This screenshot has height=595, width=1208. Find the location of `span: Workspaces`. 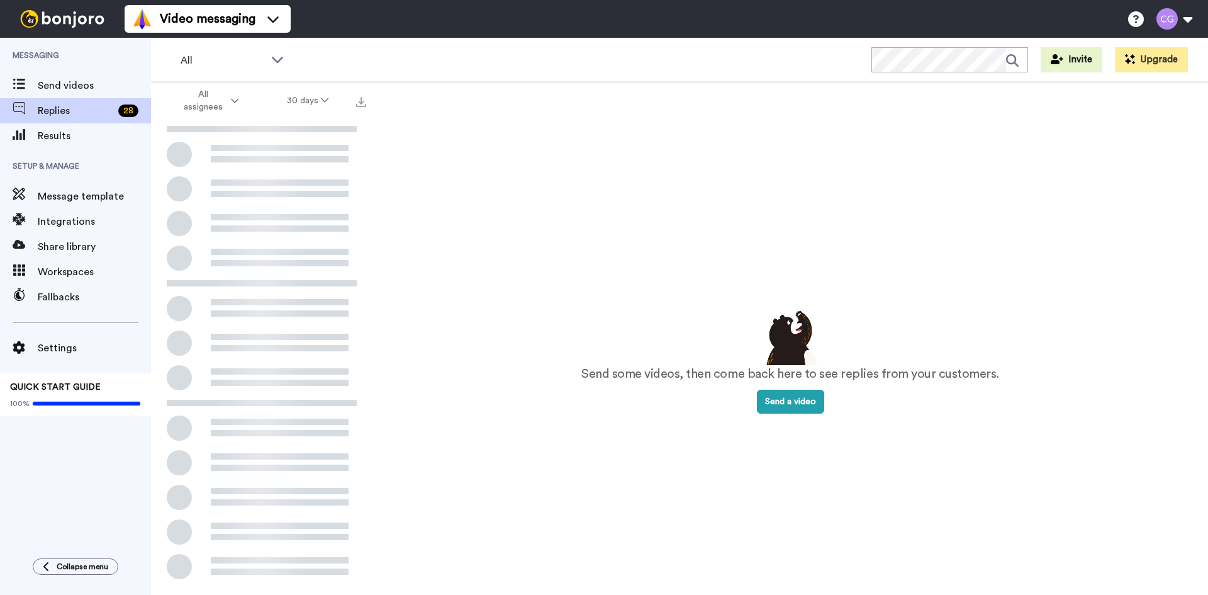

span: Workspaces is located at coordinates (94, 272).